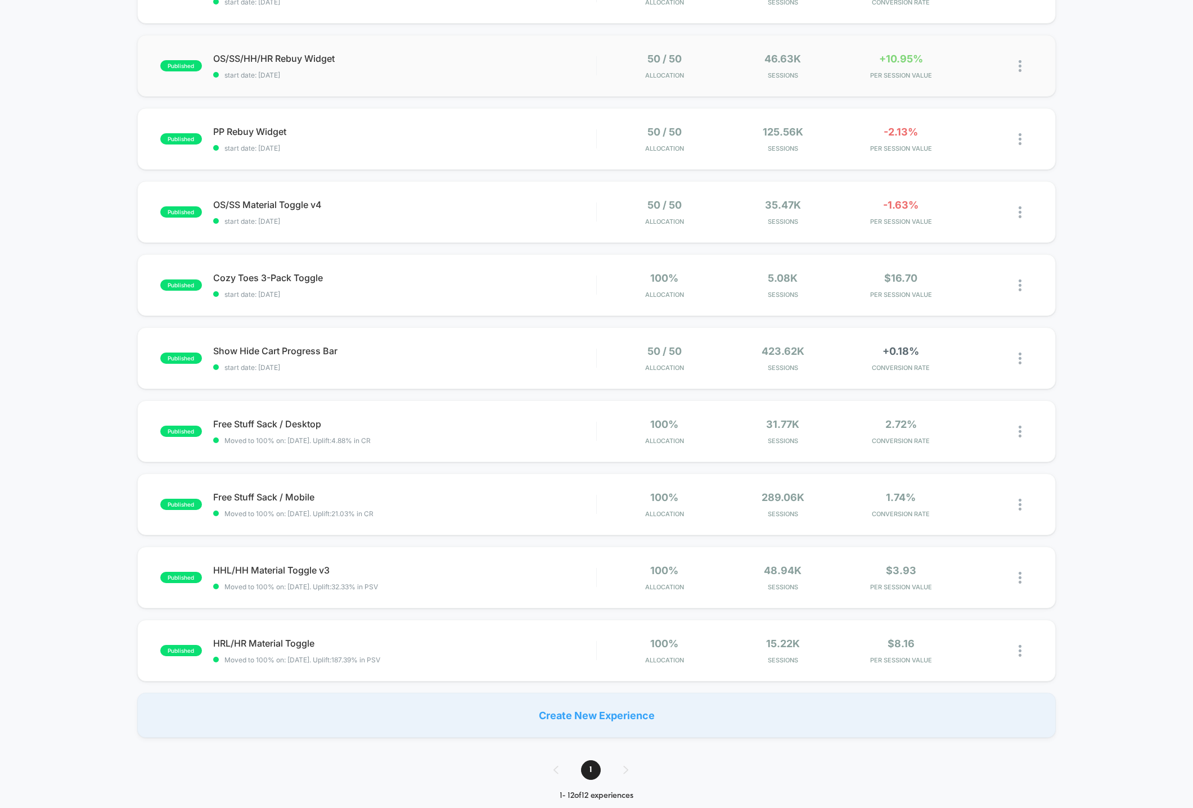  I want to click on span: 15.22k, so click(783, 643).